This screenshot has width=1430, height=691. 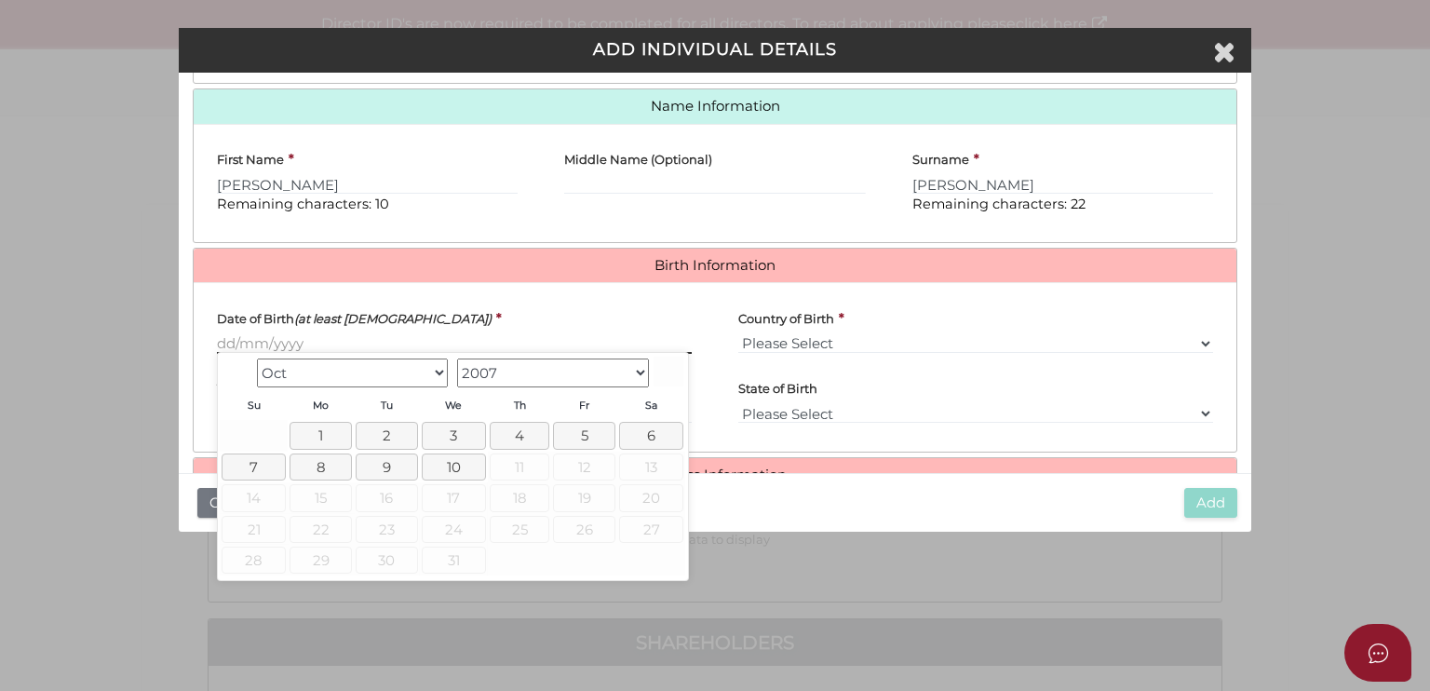 What do you see at coordinates (453, 559) in the screenshot?
I see `span: 31` at bounding box center [453, 559].